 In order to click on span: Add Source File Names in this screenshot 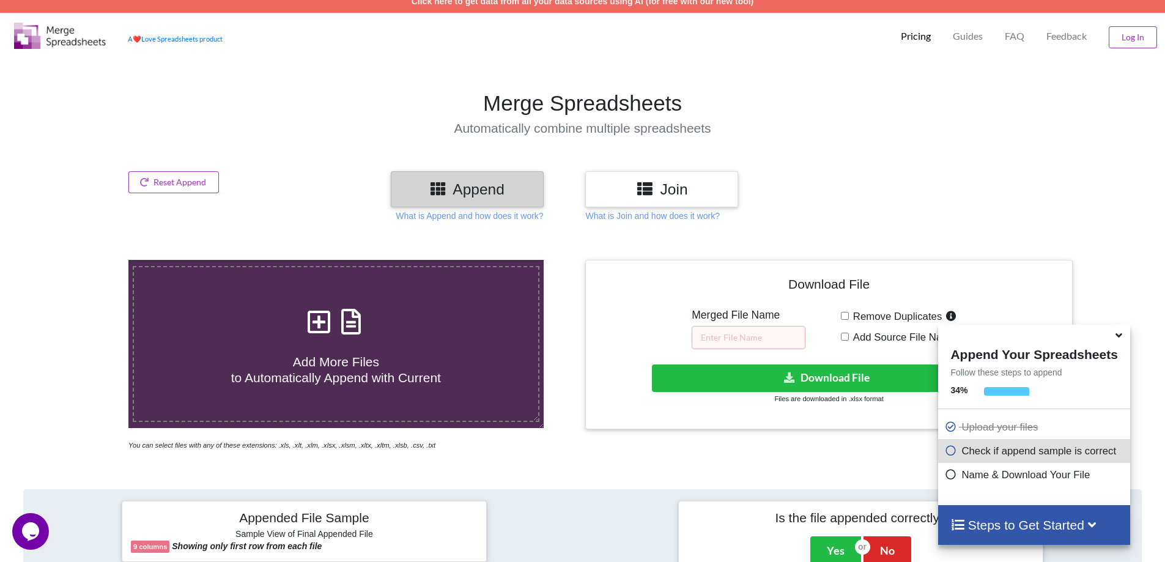, I will do `click(905, 337)`.